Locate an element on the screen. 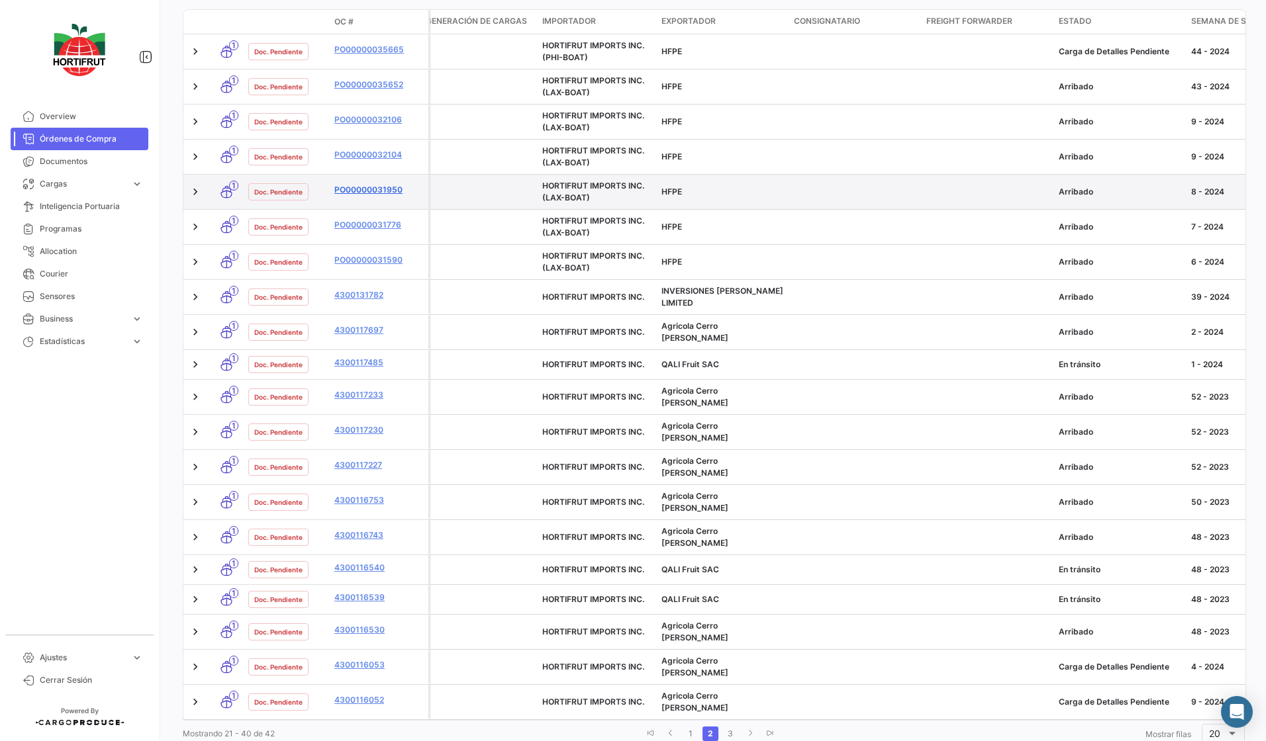  span: Mostrando 21 - 40 de 42 is located at coordinates (228, 733).